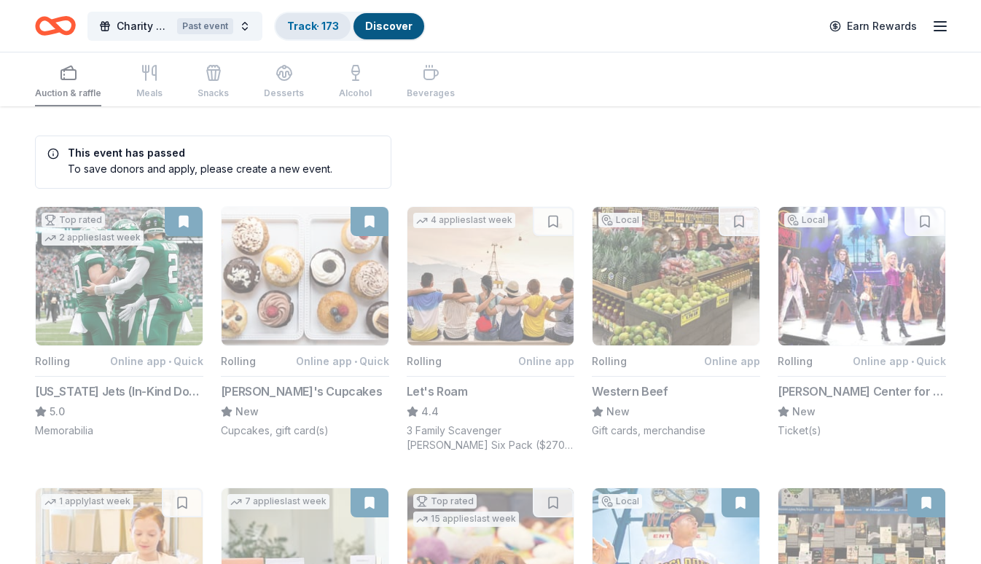  What do you see at coordinates (175, 26) in the screenshot?
I see `button: Charity Golf OutingPast event` at bounding box center [175, 26].